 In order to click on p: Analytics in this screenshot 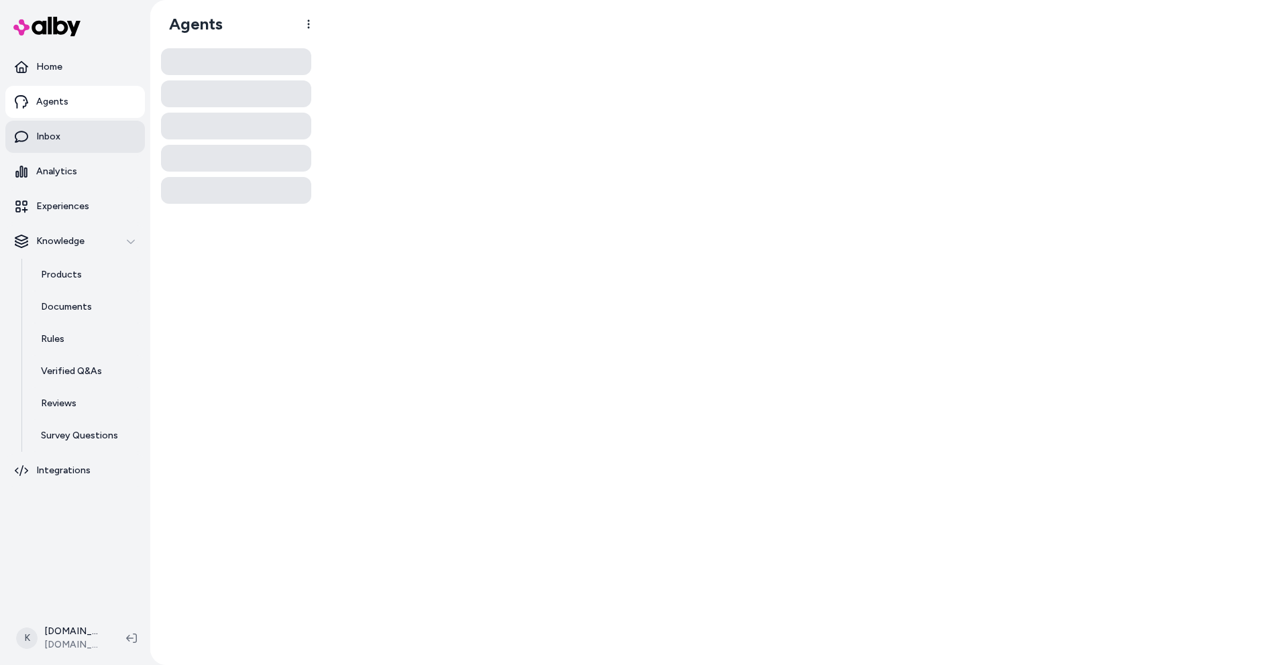, I will do `click(56, 172)`.